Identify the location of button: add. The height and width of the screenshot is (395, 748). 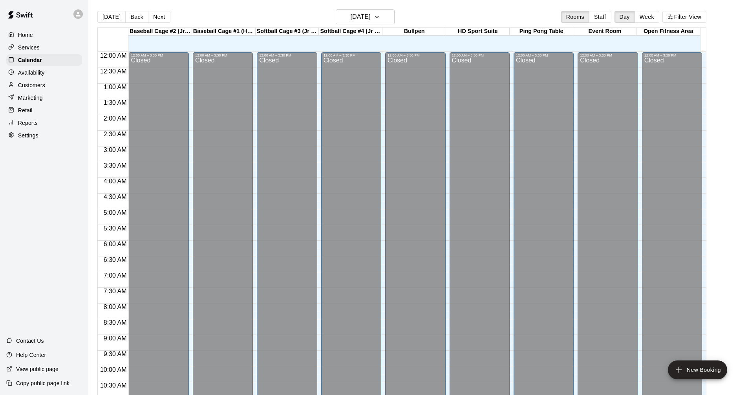
(697, 370).